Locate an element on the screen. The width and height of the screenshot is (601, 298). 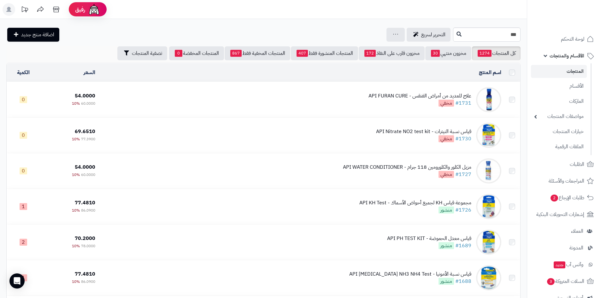
img: قياس نسبة الأمونيا - API Ammonia NH3 NH4 Test is located at coordinates (488, 278).